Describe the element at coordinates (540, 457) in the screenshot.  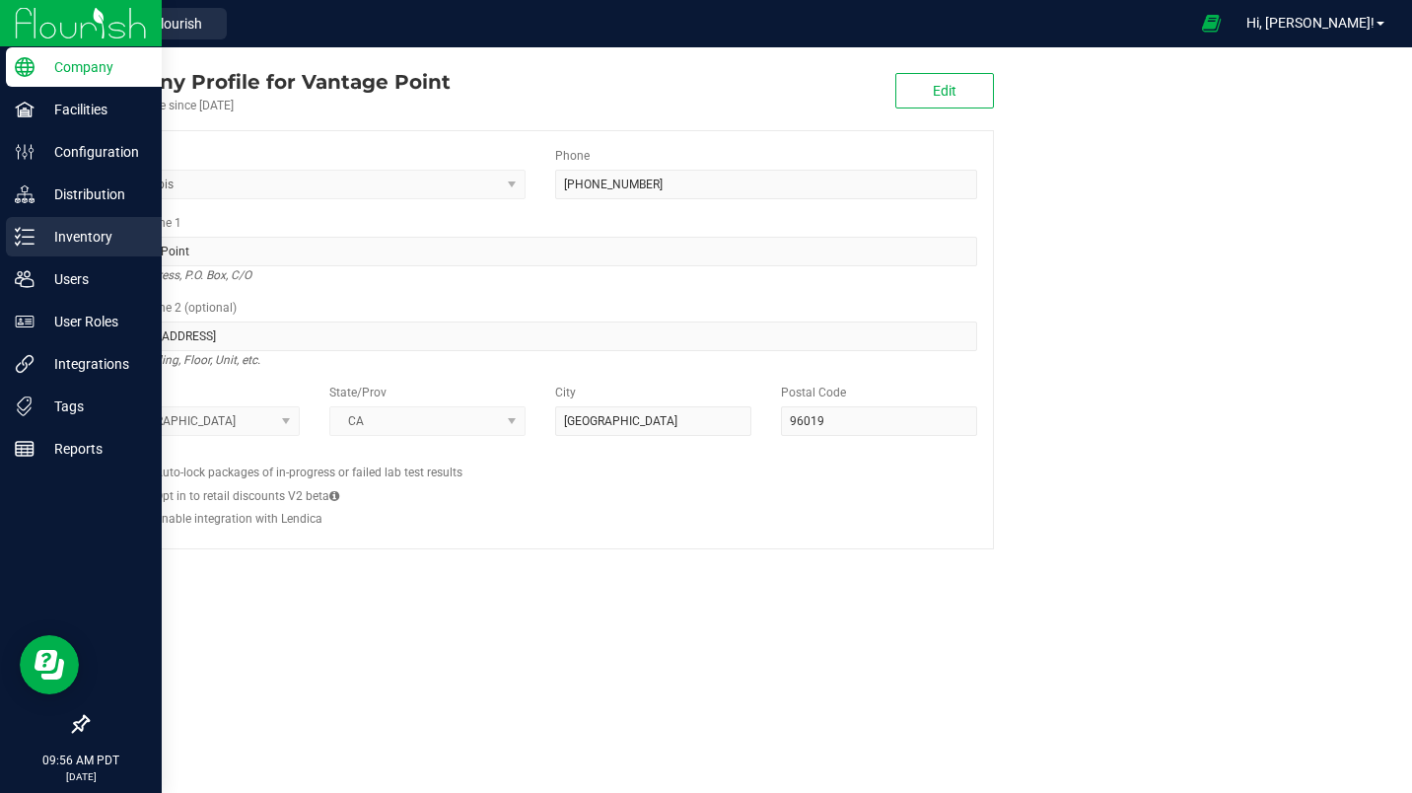
I see `h2: Configs` at that location.